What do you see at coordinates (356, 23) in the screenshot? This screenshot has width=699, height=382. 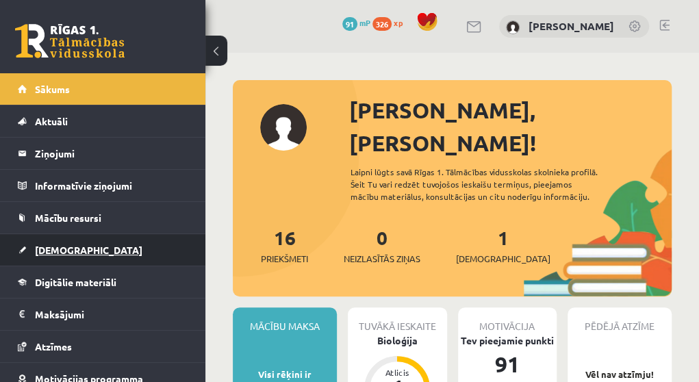 I see `a: 91 mP` at bounding box center [356, 23].